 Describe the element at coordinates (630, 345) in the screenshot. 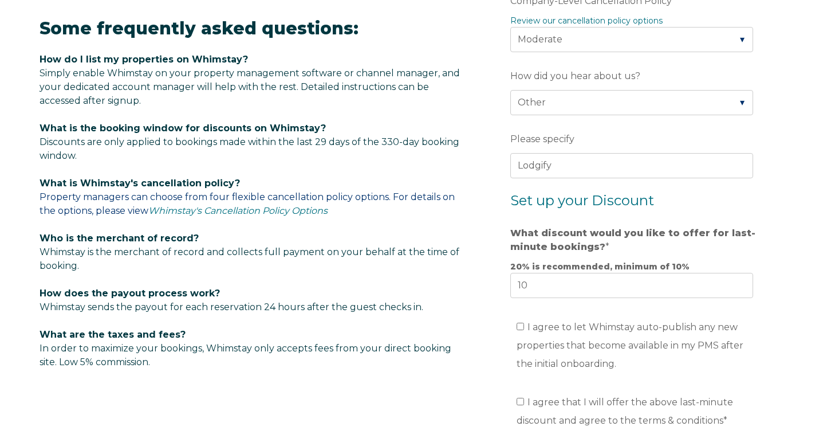

I see `span: I agree to let Whimstay auto-publish any new properties that become available in my PMS after the...` at that location.